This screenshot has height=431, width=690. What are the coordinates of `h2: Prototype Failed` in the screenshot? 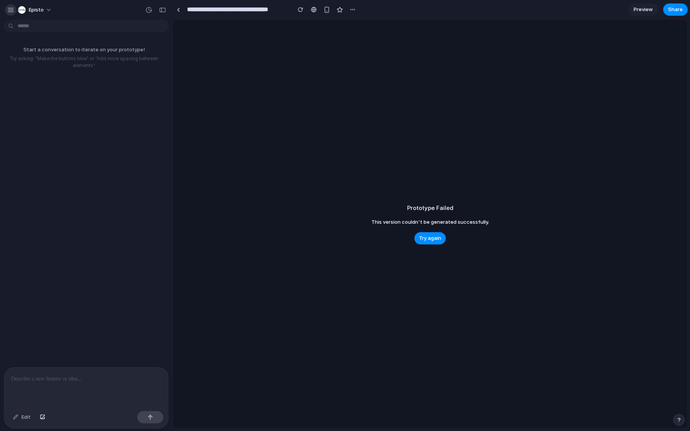 It's located at (430, 208).